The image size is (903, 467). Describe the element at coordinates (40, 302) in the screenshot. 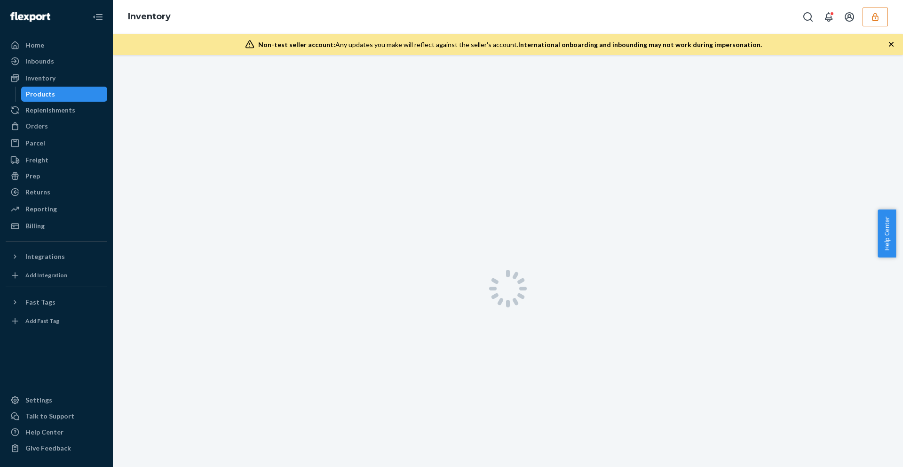

I see `div: Fast Tags` at that location.